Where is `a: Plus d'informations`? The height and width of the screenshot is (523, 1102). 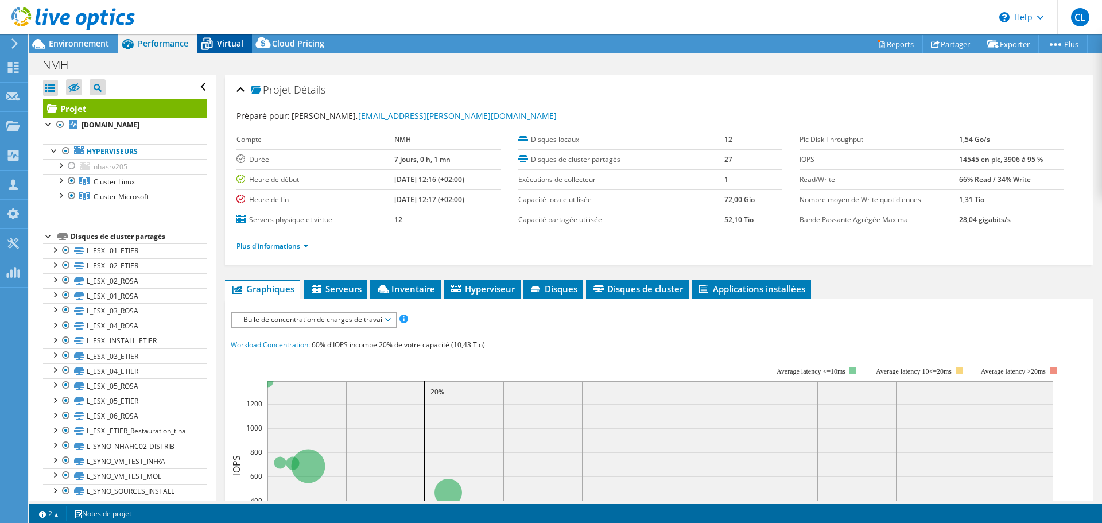
a: Plus d'informations is located at coordinates (273, 246).